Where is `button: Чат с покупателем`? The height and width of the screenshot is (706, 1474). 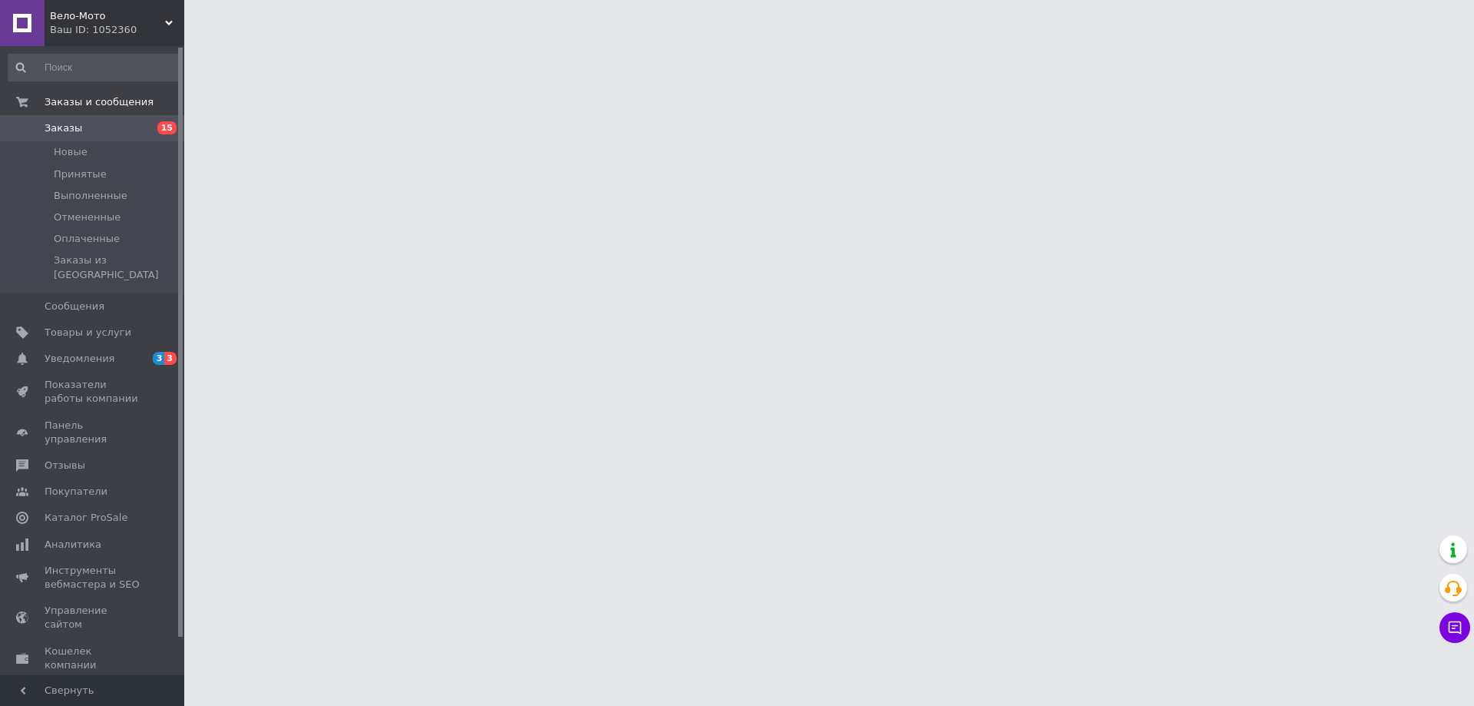
button: Чат с покупателем is located at coordinates (1455, 627).